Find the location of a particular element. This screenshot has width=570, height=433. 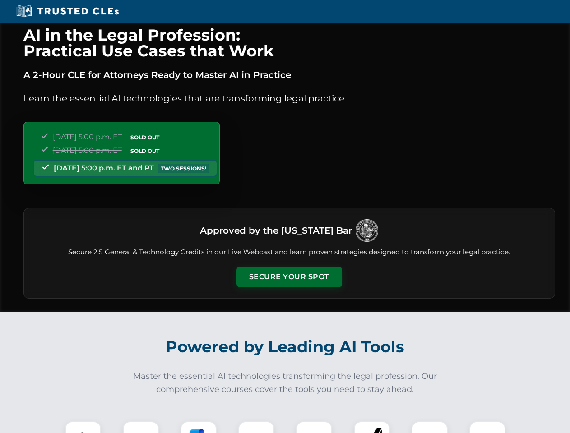

h1: AI in the Legal Profession: Practical Use Cases that Work is located at coordinates (289, 43).